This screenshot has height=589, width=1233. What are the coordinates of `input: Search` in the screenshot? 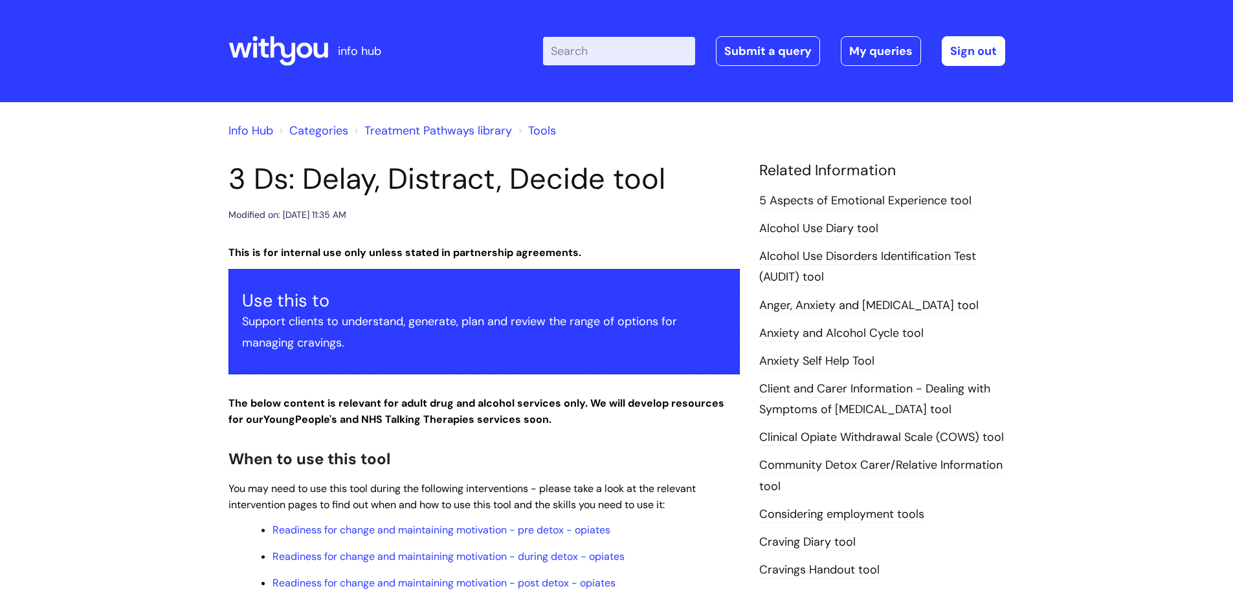 It's located at (619, 51).